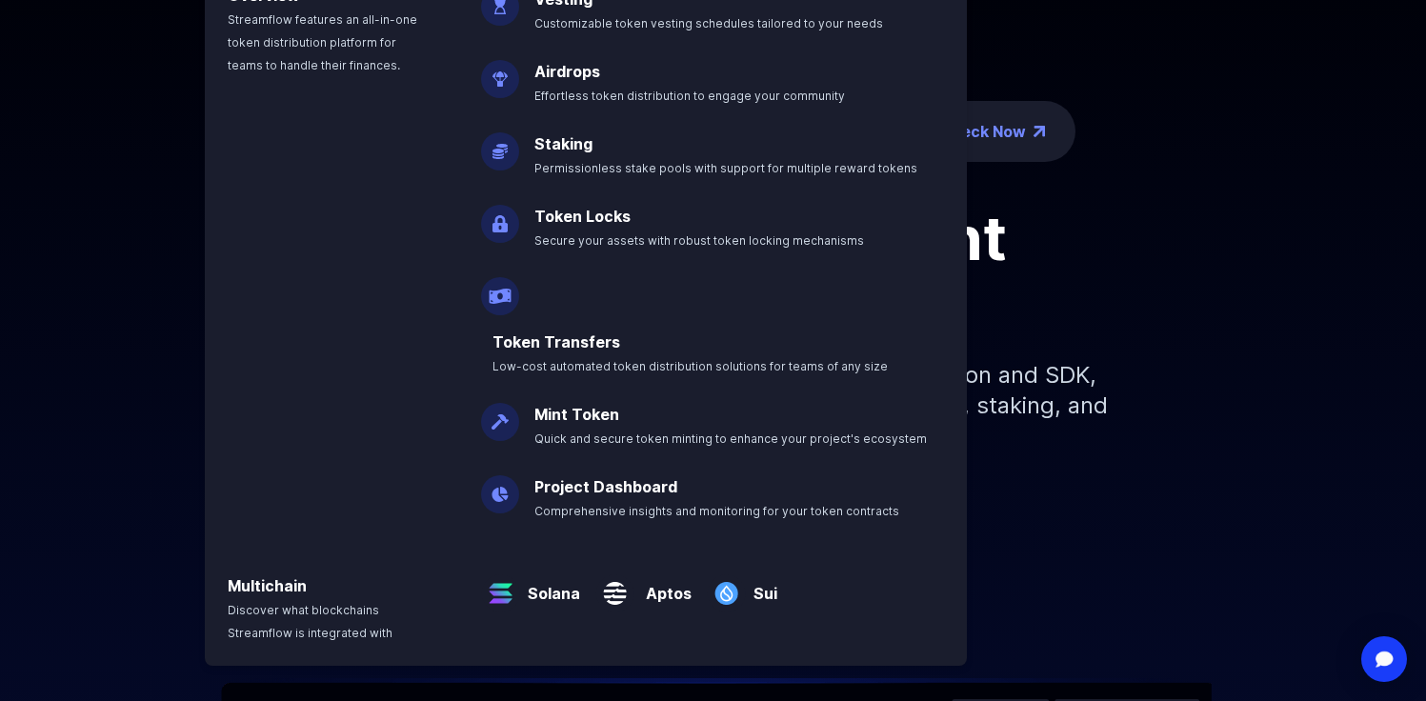 Image resolution: width=1426 pixels, height=701 pixels. What do you see at coordinates (576, 414) in the screenshot?
I see `a: Mint Token` at bounding box center [576, 414].